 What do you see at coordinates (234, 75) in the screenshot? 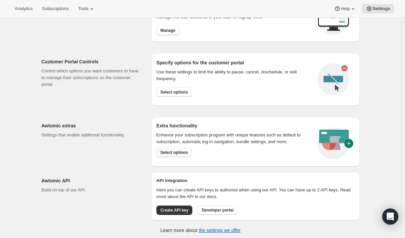
I see `div: Use these settings to limit the ability to pause, cancel, reschedule, or edit frequency.` at bounding box center [234, 75].